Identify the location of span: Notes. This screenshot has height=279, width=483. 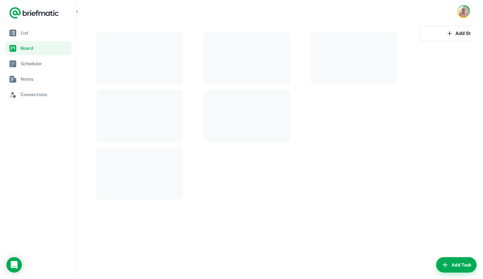
(45, 79).